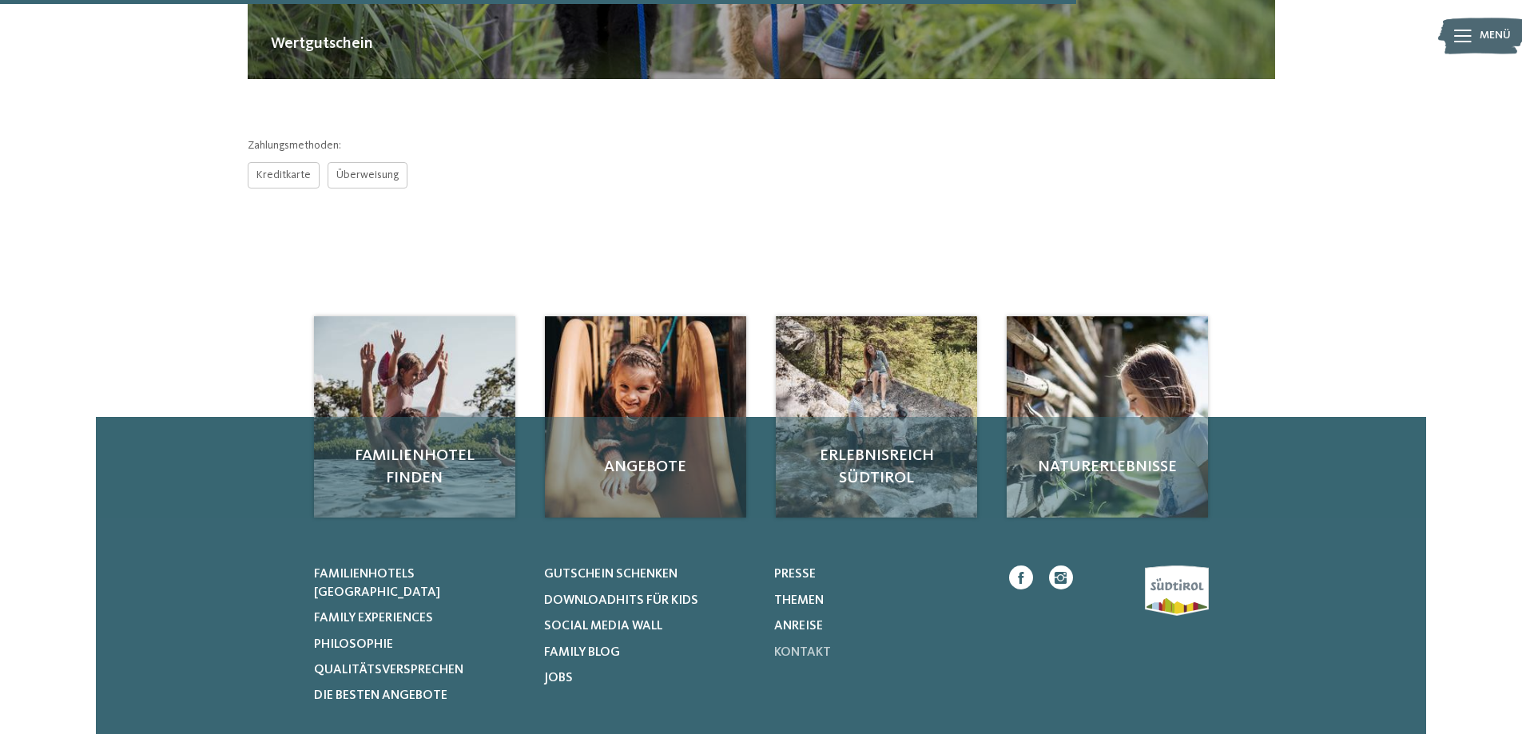 The height and width of the screenshot is (734, 1522). Describe the element at coordinates (879, 601) in the screenshot. I see `a: Themen` at that location.